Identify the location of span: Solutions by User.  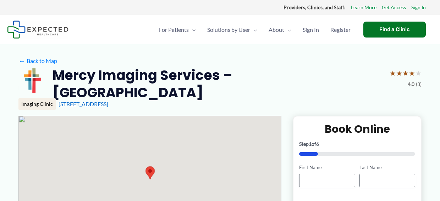
(228, 30).